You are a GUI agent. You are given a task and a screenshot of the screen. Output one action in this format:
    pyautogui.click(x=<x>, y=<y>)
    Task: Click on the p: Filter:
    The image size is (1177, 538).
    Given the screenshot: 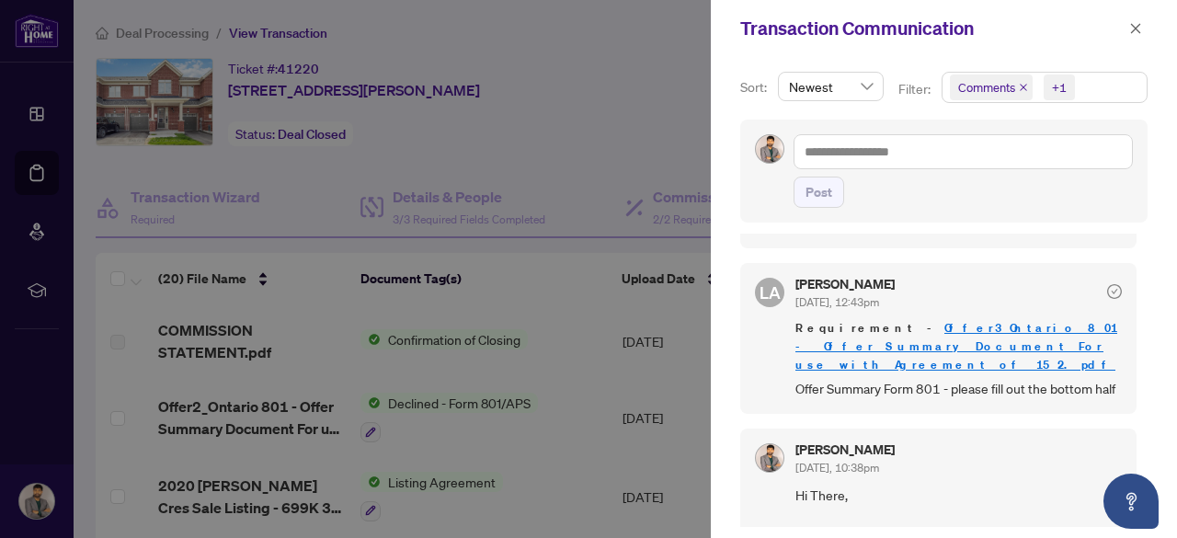 What is the action you would take?
    pyautogui.click(x=916, y=89)
    